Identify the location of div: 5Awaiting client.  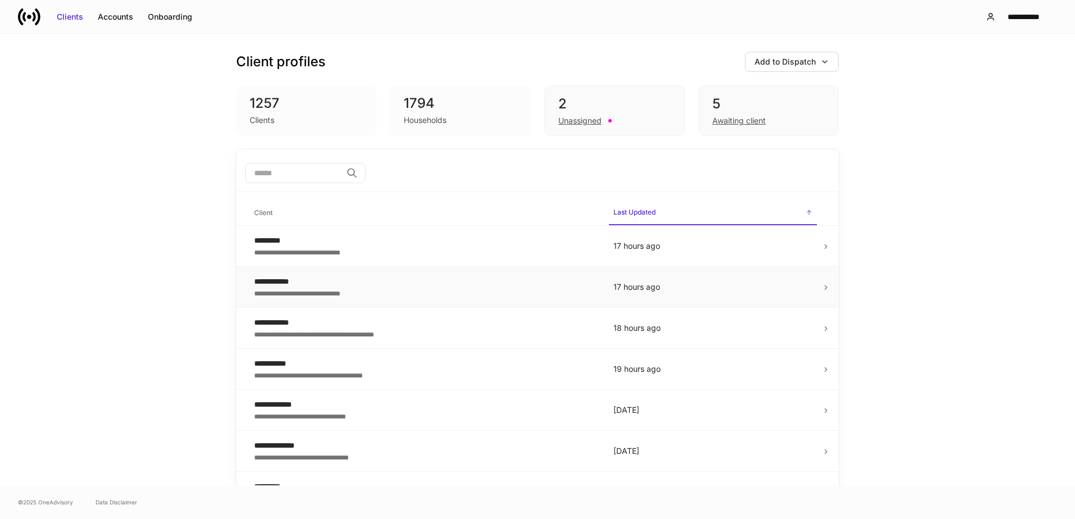
(768, 111).